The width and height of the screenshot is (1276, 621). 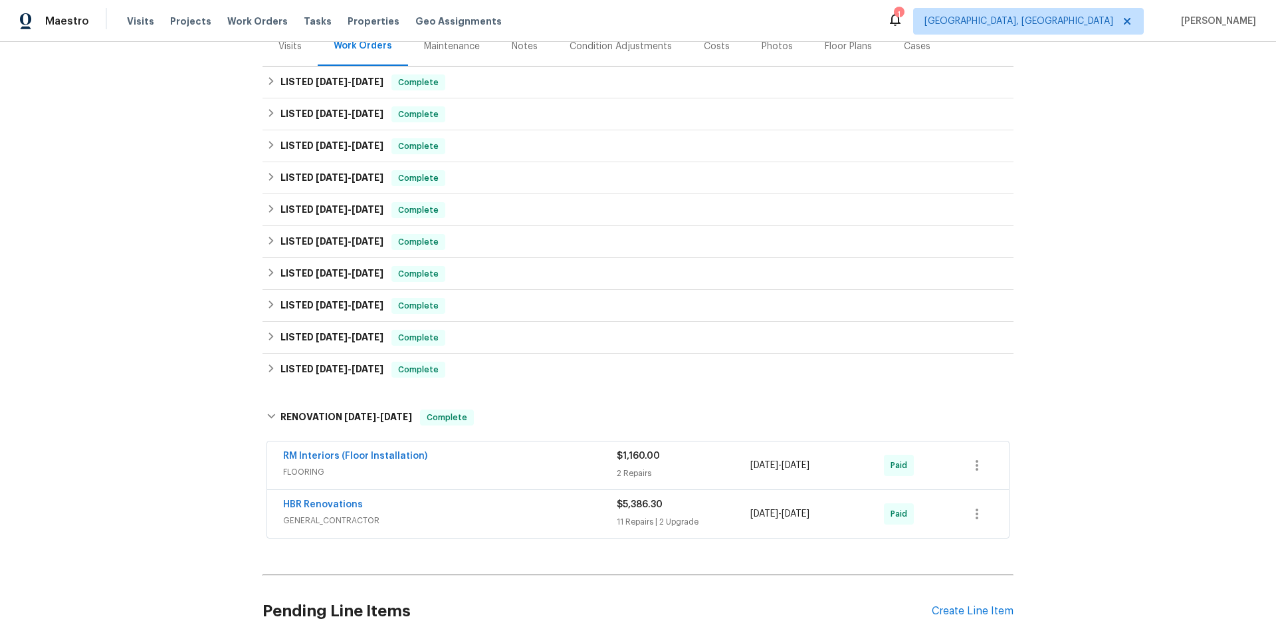 I want to click on div: Condition Adjustments, so click(x=621, y=47).